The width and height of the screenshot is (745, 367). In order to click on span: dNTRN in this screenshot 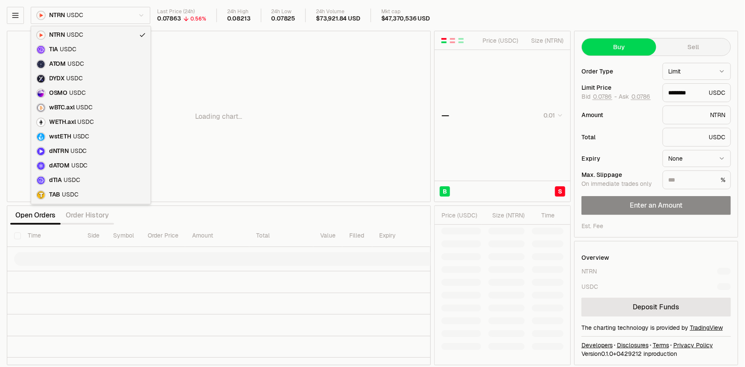, I will do `click(59, 152)`.